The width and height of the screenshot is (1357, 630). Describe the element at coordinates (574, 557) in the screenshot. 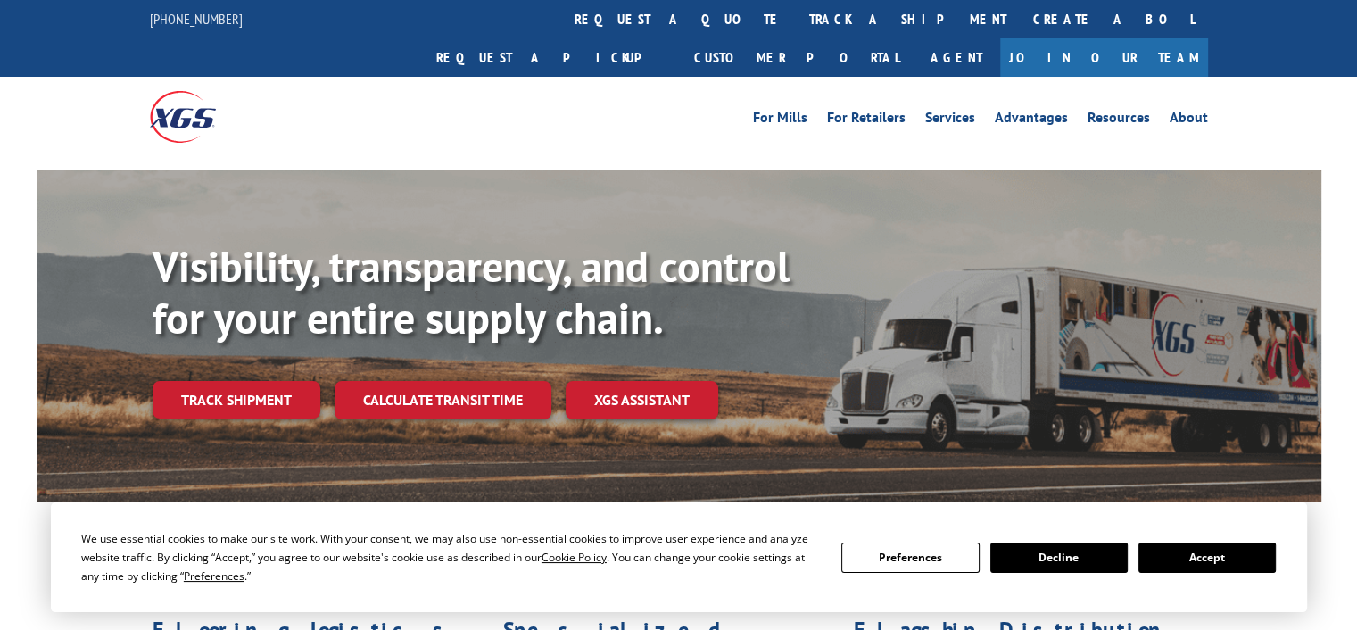

I see `span: Cookie Policy` at that location.